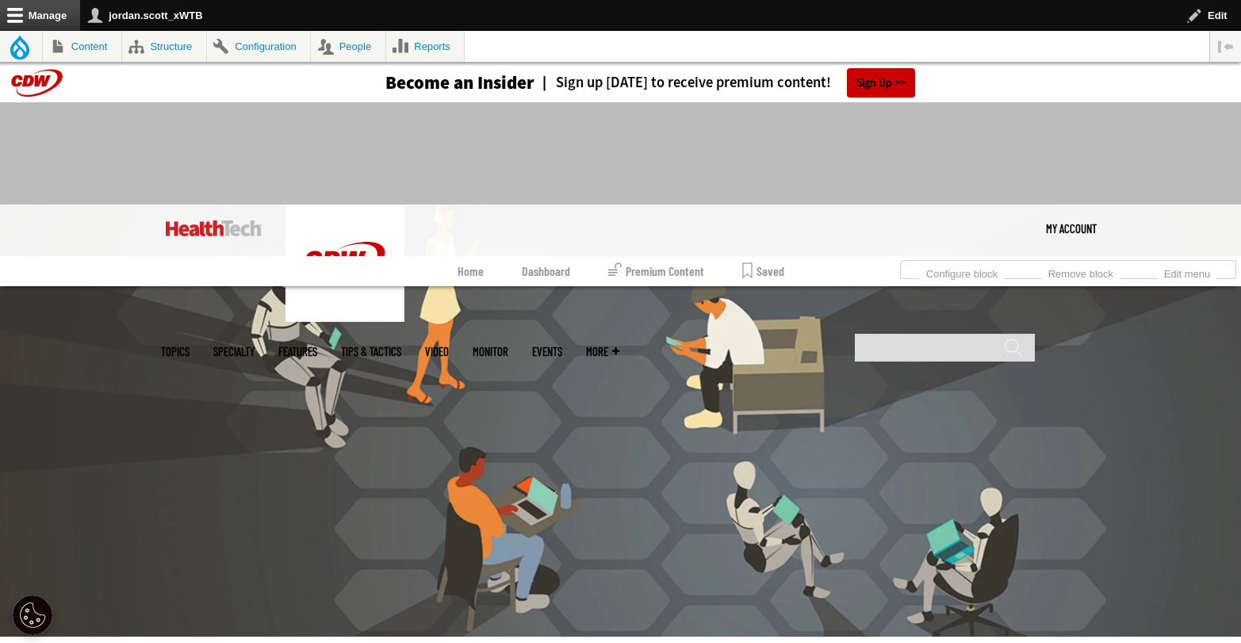  What do you see at coordinates (175, 351) in the screenshot?
I see `span: Topics` at bounding box center [175, 351].